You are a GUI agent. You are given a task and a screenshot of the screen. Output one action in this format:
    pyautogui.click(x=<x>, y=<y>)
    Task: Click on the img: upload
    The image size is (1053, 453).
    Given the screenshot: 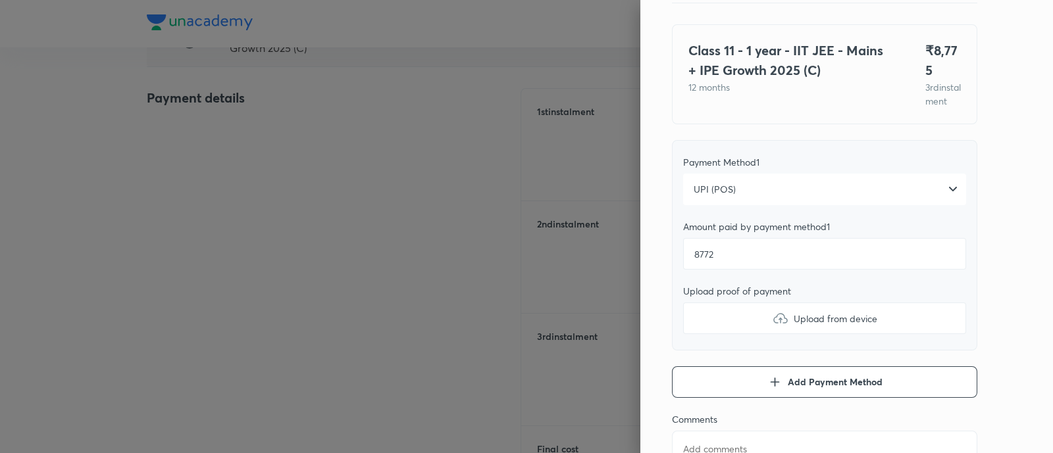 What is the action you would take?
    pyautogui.click(x=781, y=319)
    